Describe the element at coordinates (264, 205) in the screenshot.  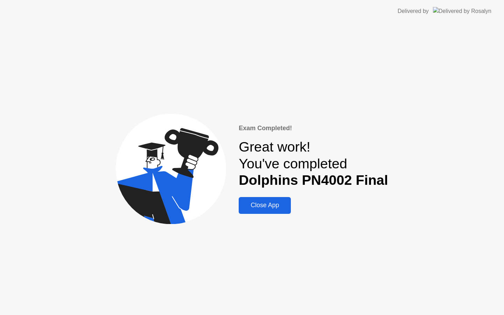
I see `button: Close App` at that location.